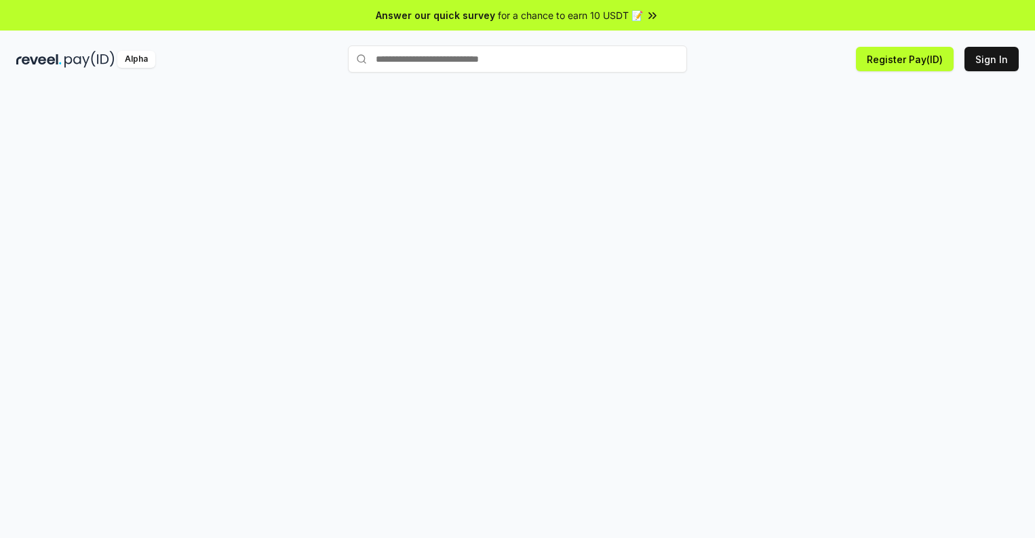 This screenshot has width=1035, height=538. What do you see at coordinates (570, 15) in the screenshot?
I see `span: for a chance to earn 10 USDT 📝` at bounding box center [570, 15].